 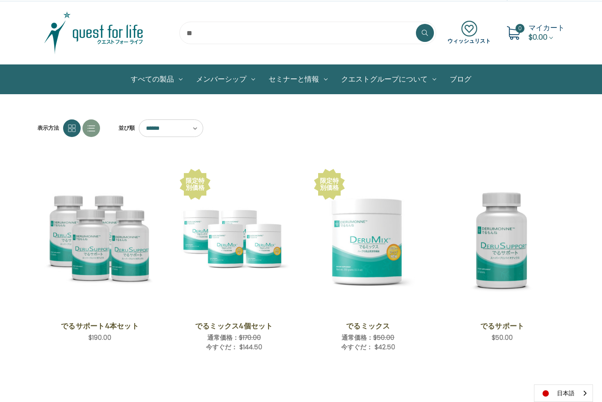 I want to click on a: でるサポート4本セット, so click(x=100, y=326).